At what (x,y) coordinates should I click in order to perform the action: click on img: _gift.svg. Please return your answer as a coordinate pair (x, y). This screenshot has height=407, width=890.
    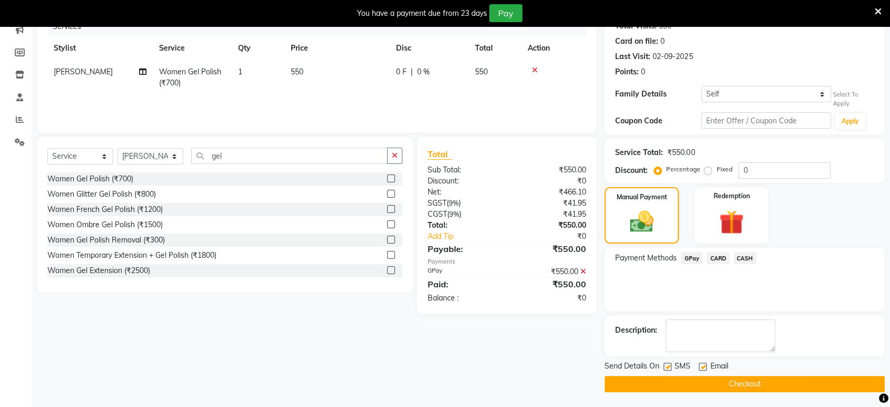
    Looking at the image, I should click on (731, 222).